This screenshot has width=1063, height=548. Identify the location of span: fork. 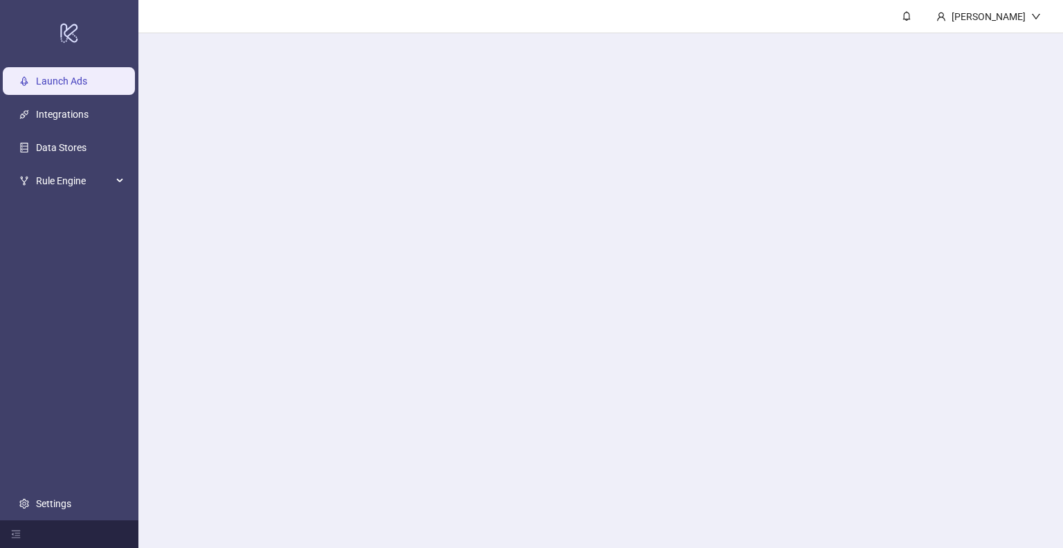
(24, 181).